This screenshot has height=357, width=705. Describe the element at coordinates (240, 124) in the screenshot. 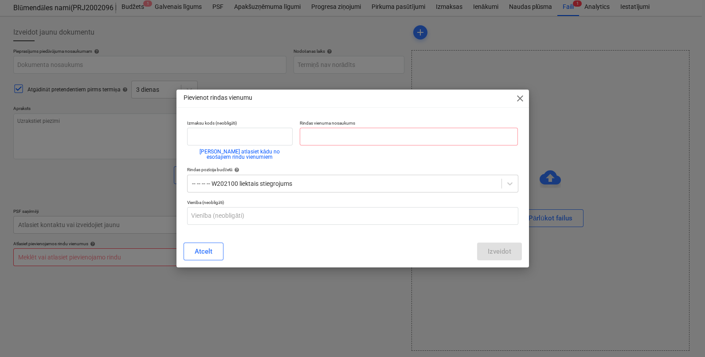

I see `p: Izmaksu kods (neobligāti)` at that location.